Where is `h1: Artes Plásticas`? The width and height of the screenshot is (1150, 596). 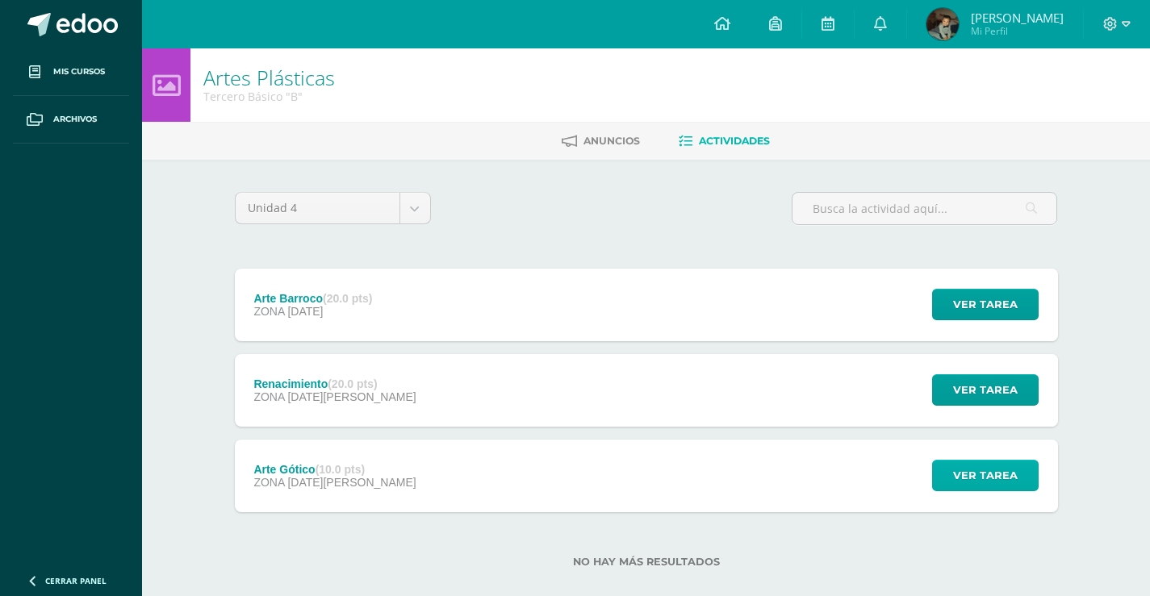
h1: Artes Plásticas is located at coordinates (269, 77).